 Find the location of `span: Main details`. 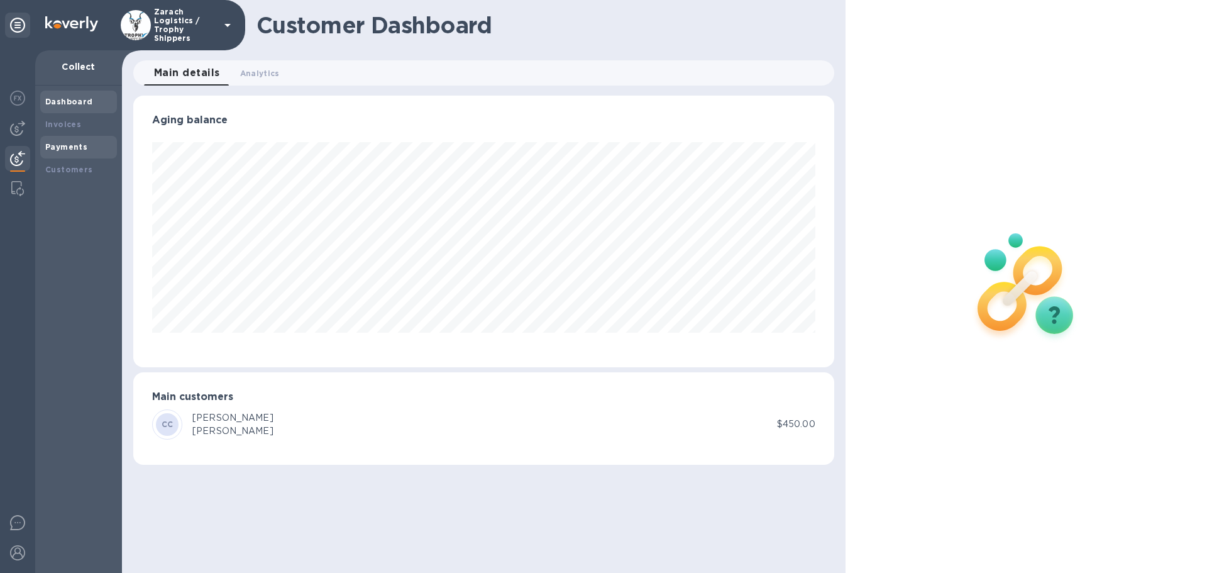

span: Main details is located at coordinates (187, 73).